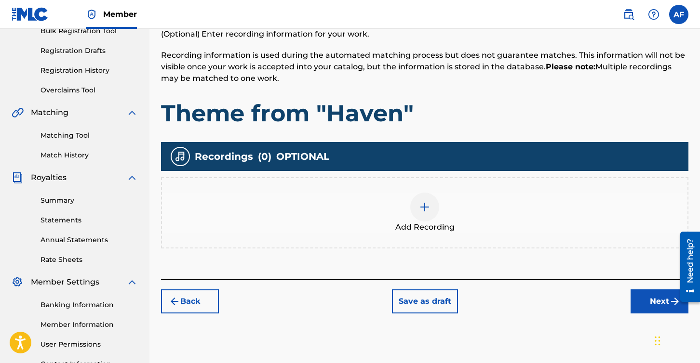  Describe the element at coordinates (174, 302) in the screenshot. I see `img: 7ee5dd4eb1f8a8e3ef2f.svg` at that location.